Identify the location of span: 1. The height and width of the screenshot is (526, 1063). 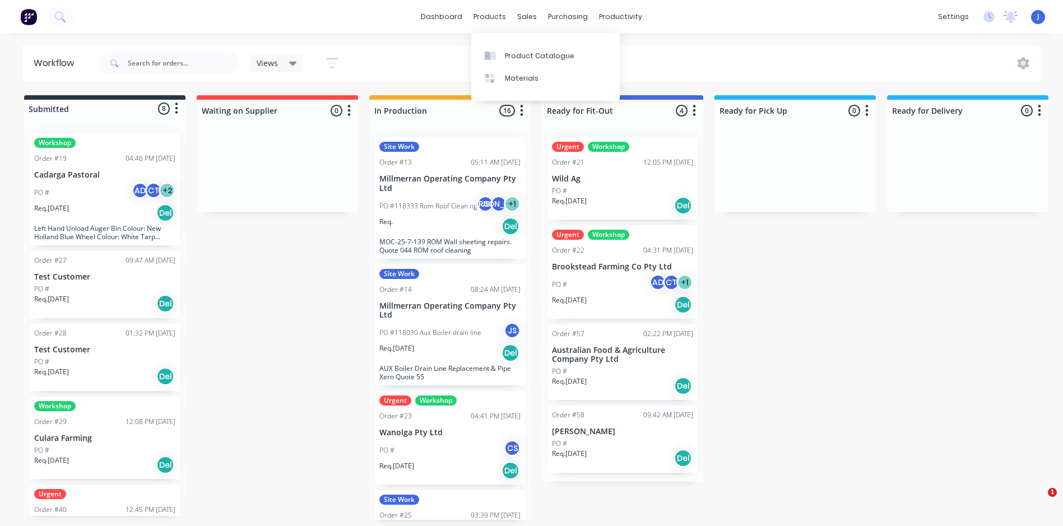
(1052, 492).